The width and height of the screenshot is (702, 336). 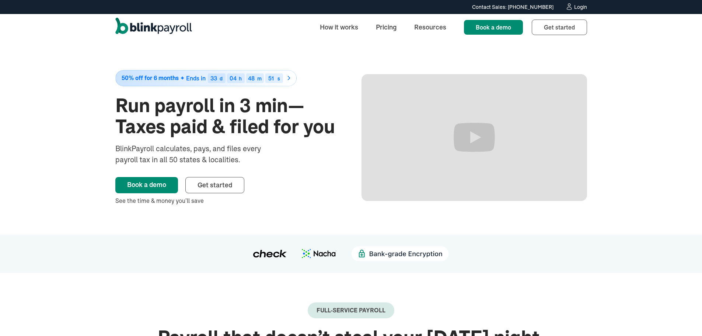 What do you see at coordinates (154, 27) in the screenshot?
I see `a: home` at bounding box center [154, 27].